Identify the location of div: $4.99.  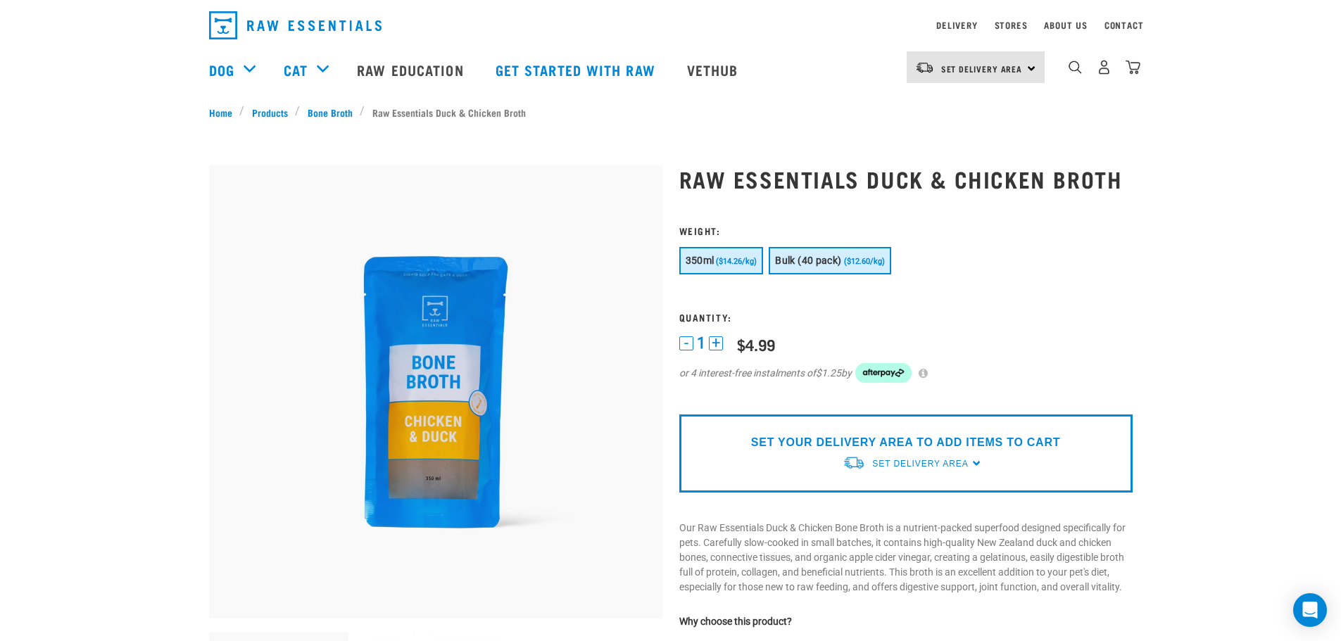
(756, 344).